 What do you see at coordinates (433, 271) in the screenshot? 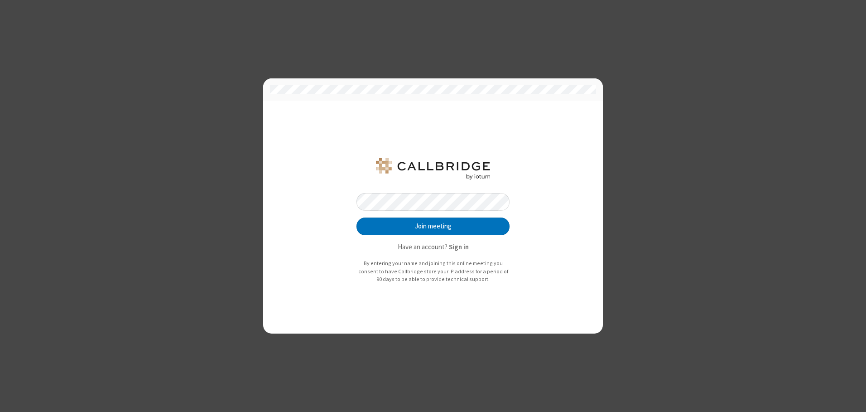
I see `p: By entering your name and joining this online meeting you consent to have Callbridge store your I...` at bounding box center [433, 271].